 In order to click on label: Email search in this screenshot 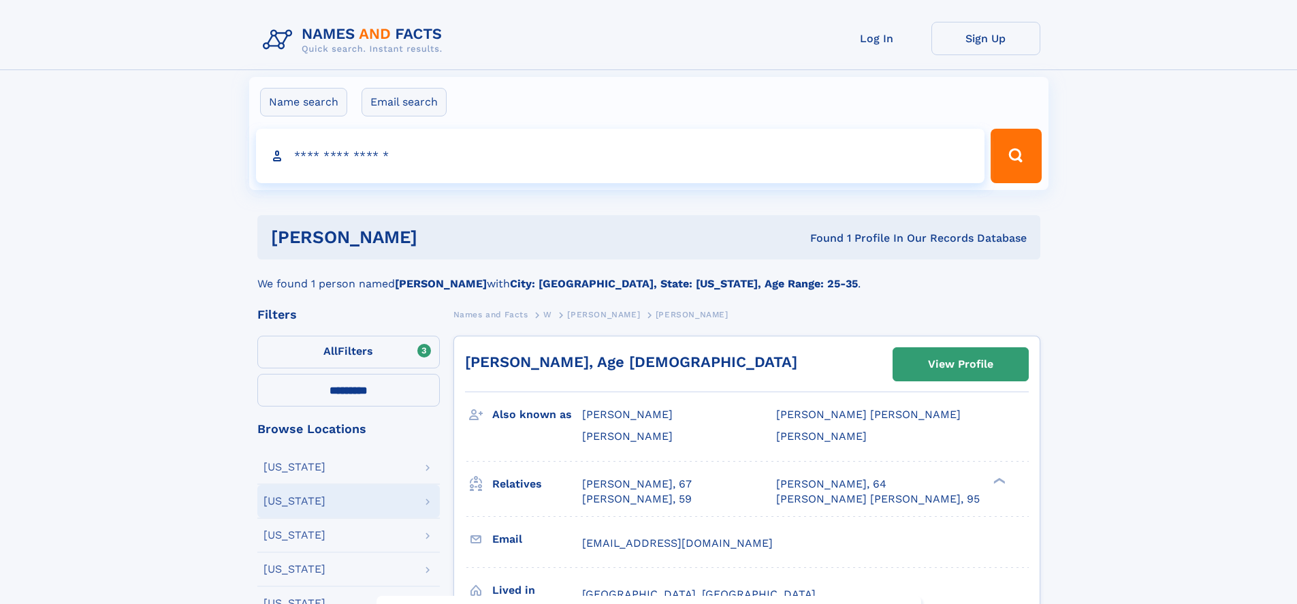, I will do `click(404, 102)`.